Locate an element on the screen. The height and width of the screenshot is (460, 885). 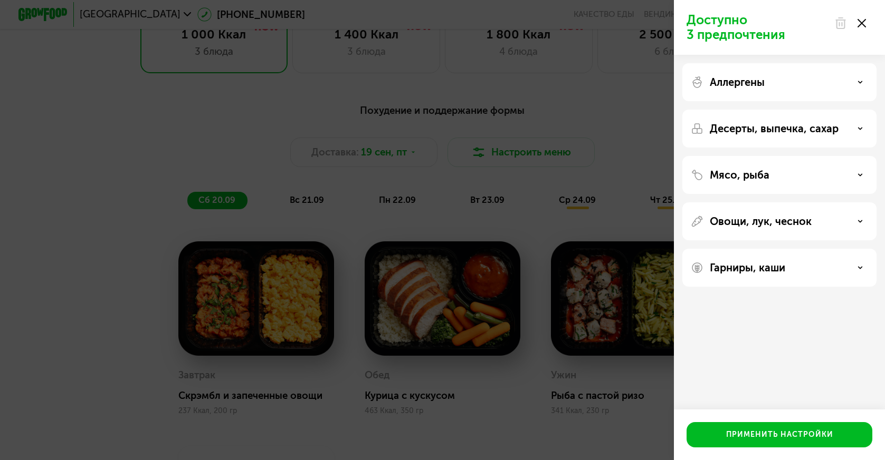
p: Гарниры, каши is located at coordinates (747, 268).